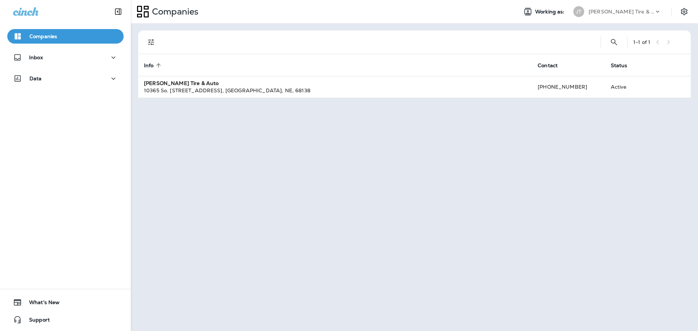 The width and height of the screenshot is (698, 331). Describe the element at coordinates (628, 87) in the screenshot. I see `td: Active` at that location.